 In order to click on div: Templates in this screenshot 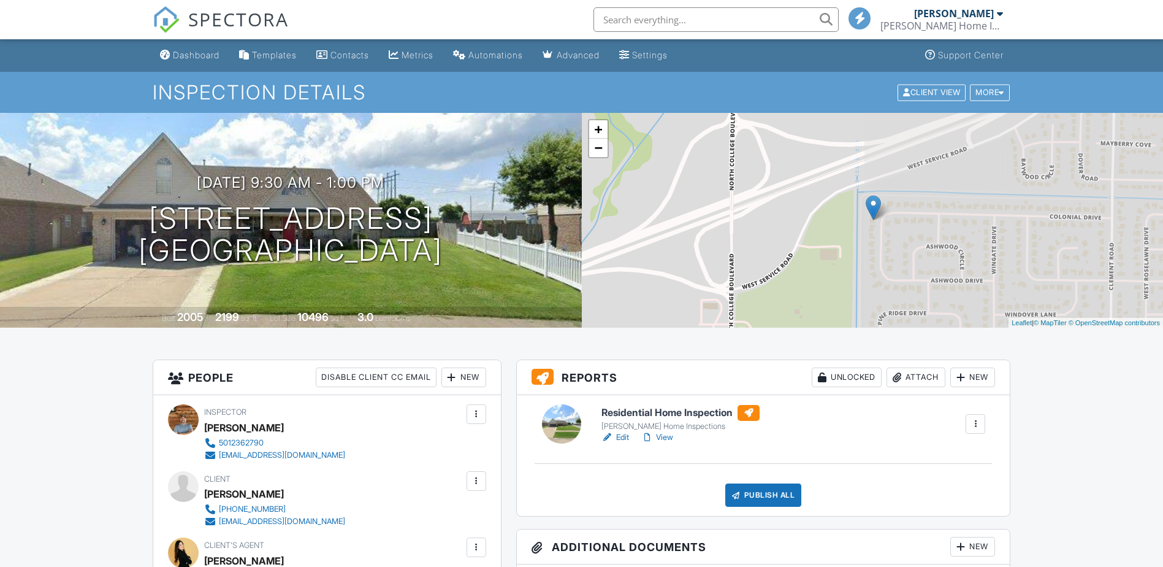, I will do `click(274, 55)`.